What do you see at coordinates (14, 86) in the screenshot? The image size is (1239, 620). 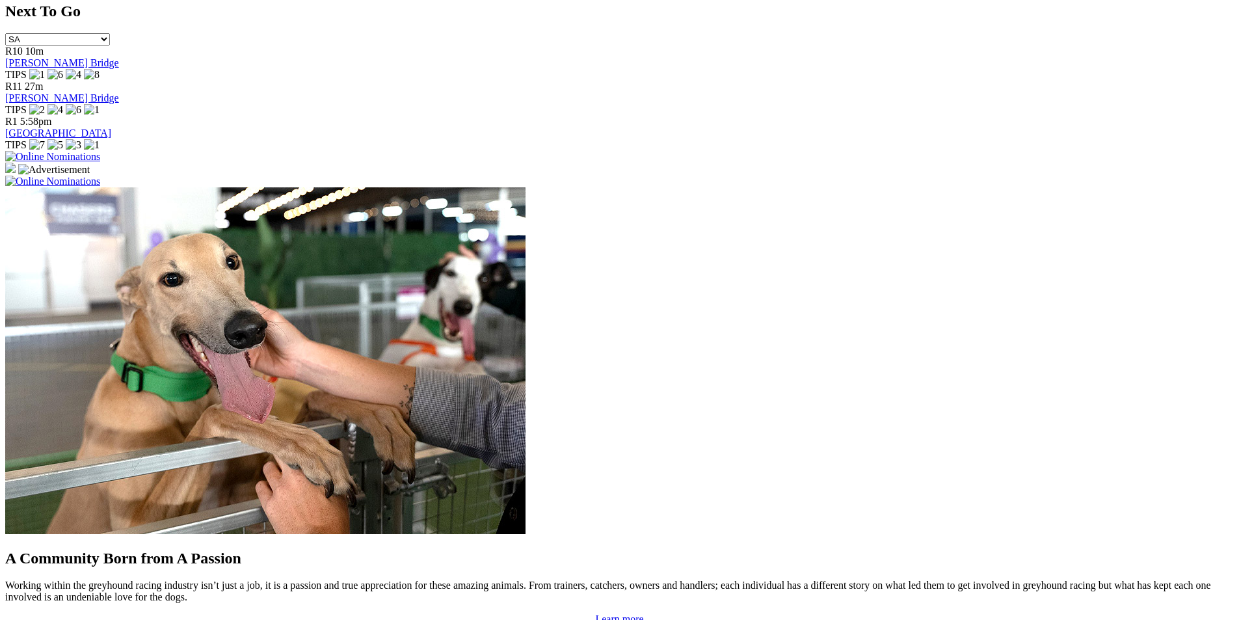 I see `span: R11` at bounding box center [14, 86].